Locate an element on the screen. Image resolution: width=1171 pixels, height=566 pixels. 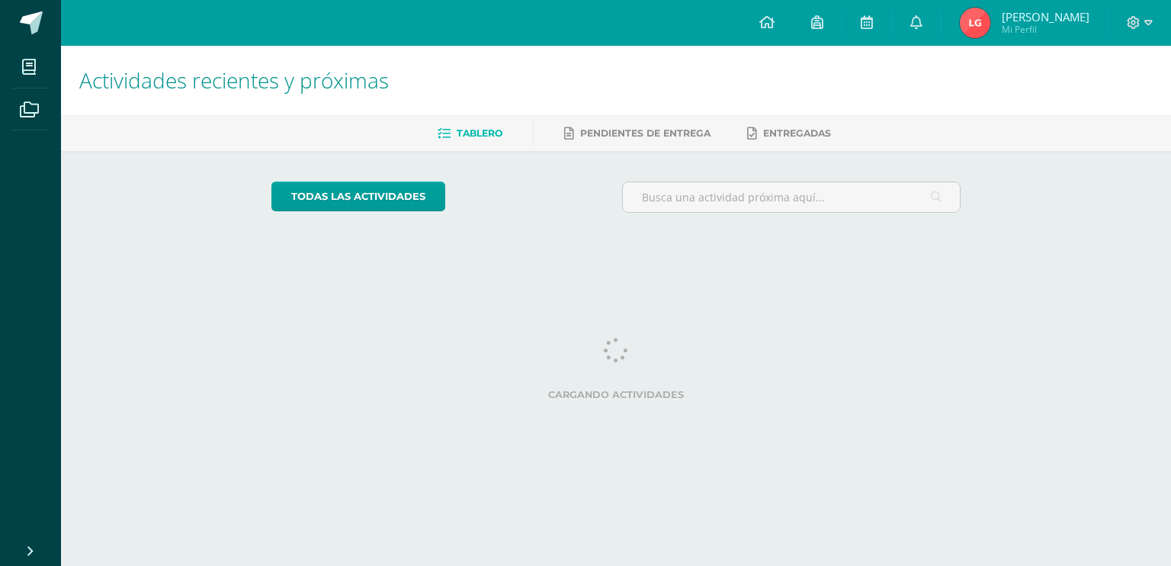
a: Tablero is located at coordinates (470, 133).